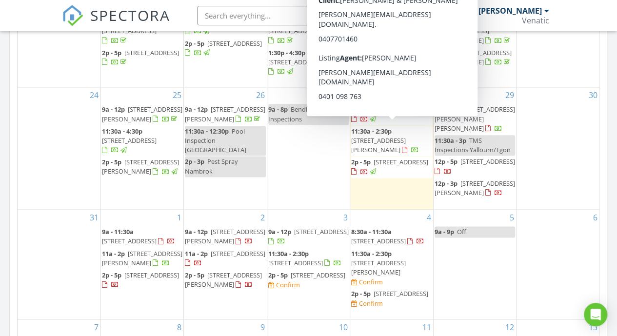 The width and height of the screenshot is (617, 336). What do you see at coordinates (509, 95) in the screenshot?
I see `a: Go to August 29, 2025` at bounding box center [509, 95].